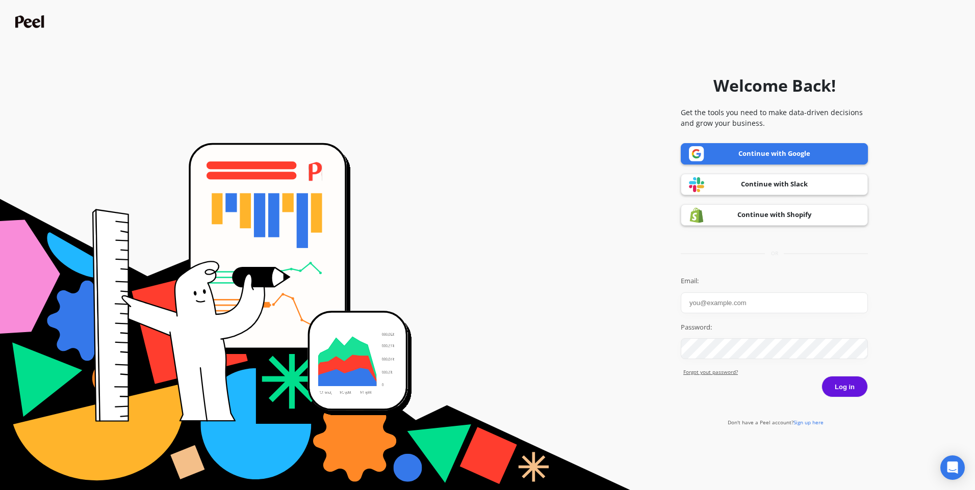  What do you see at coordinates (774, 215) in the screenshot?
I see `a: Continue with Shopify` at bounding box center [774, 215].